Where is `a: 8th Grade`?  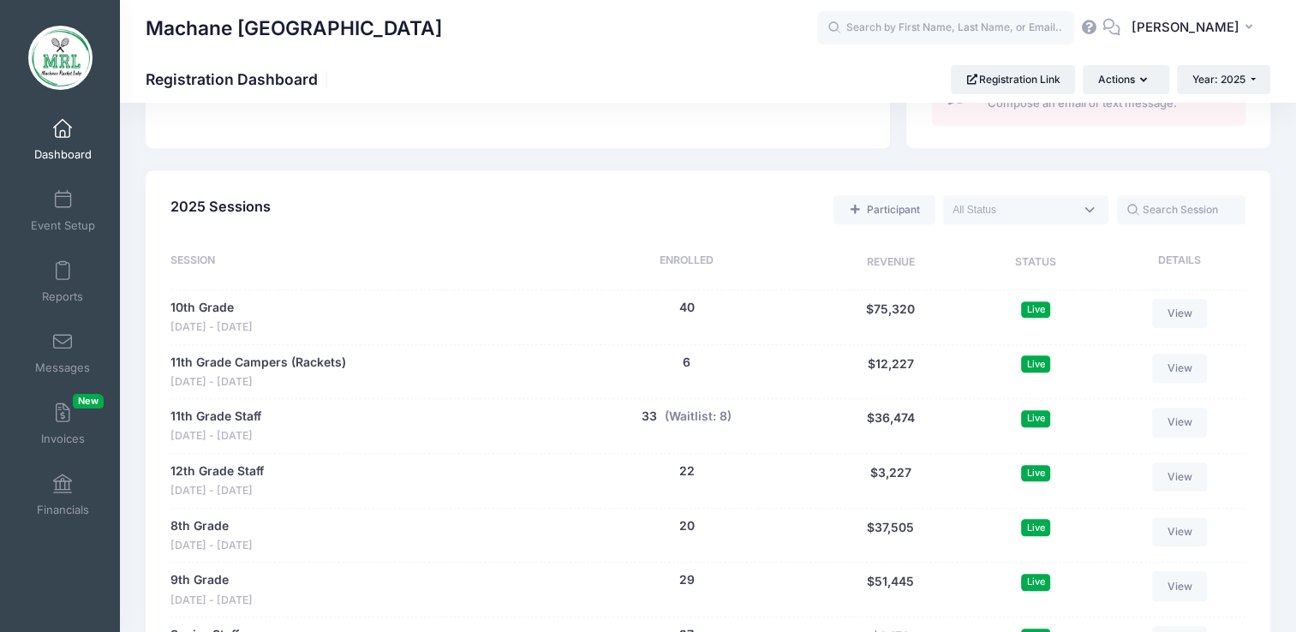
a: 8th Grade is located at coordinates (200, 526).